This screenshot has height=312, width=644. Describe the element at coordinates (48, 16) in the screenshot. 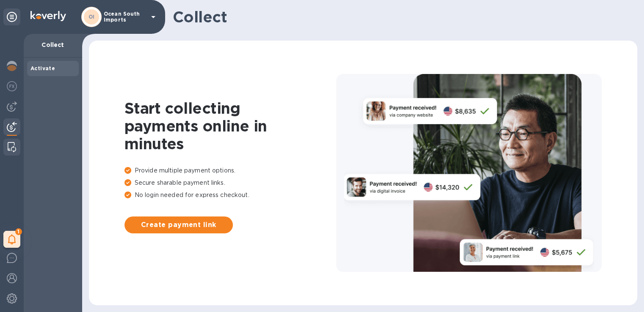

I see `img: Logo` at that location.